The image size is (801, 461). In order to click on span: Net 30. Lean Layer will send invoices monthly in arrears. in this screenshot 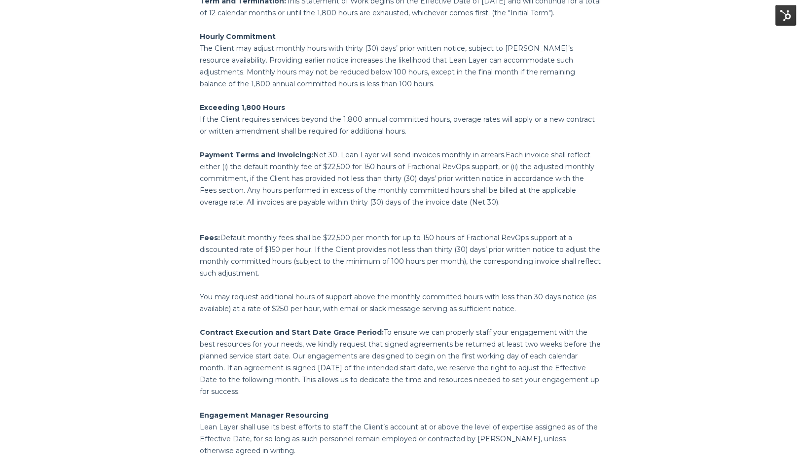, I will do `click(410, 155)`.